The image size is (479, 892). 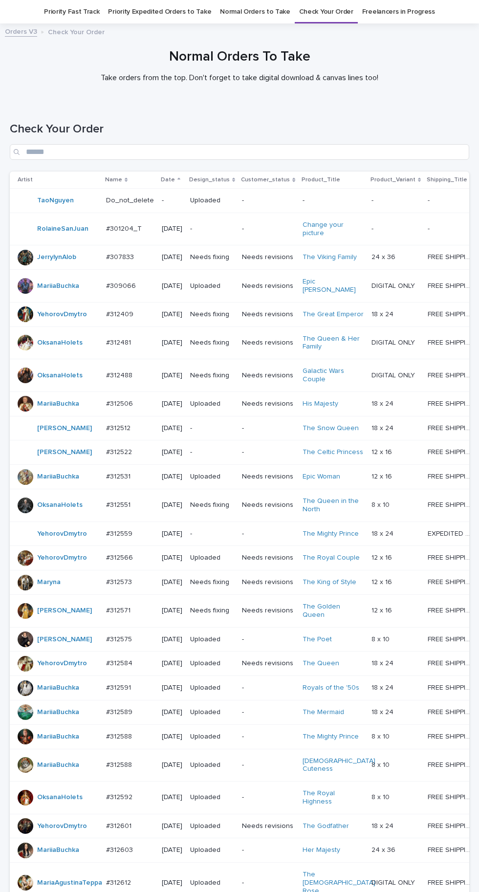 What do you see at coordinates (119, 427) in the screenshot?
I see `p: #312512` at bounding box center [119, 427].